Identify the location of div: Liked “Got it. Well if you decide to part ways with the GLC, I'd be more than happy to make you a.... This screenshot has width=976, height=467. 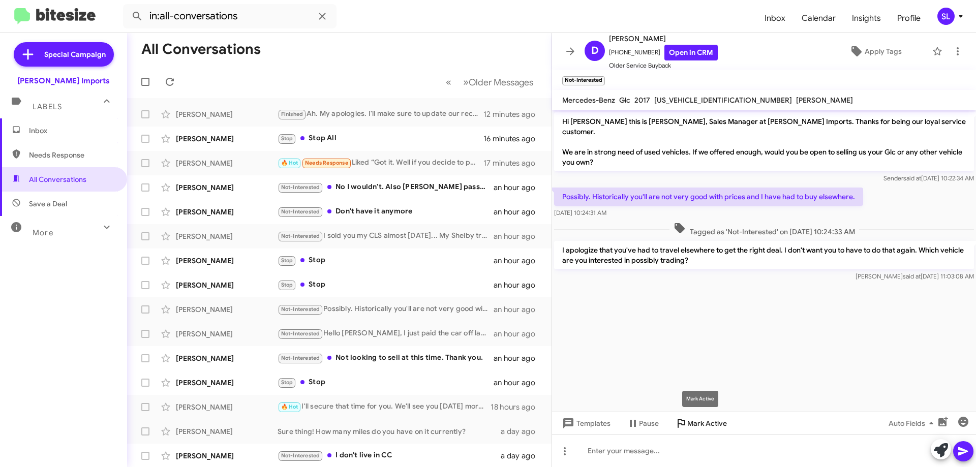
(380, 163).